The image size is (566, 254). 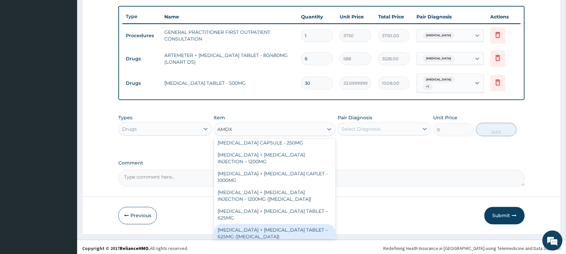 What do you see at coordinates (496, 130) in the screenshot?
I see `button: Add` at bounding box center [496, 130].